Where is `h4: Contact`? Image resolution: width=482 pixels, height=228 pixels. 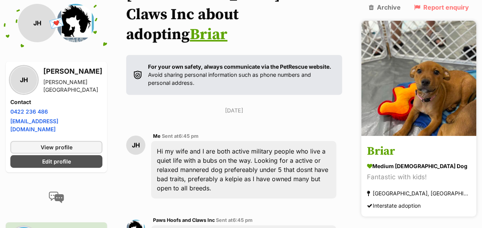
h4: Contact is located at coordinates (56, 102).